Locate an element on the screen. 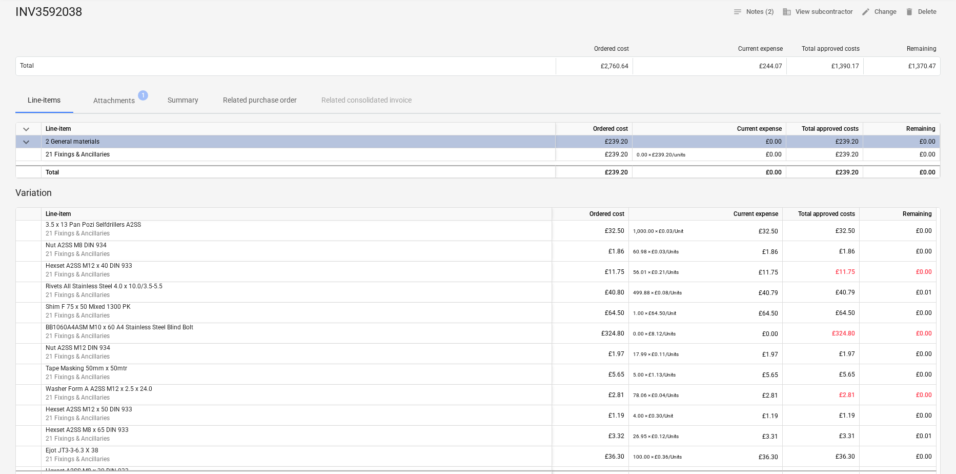 The image size is (956, 474). div: Line-item is located at coordinates (297, 214).